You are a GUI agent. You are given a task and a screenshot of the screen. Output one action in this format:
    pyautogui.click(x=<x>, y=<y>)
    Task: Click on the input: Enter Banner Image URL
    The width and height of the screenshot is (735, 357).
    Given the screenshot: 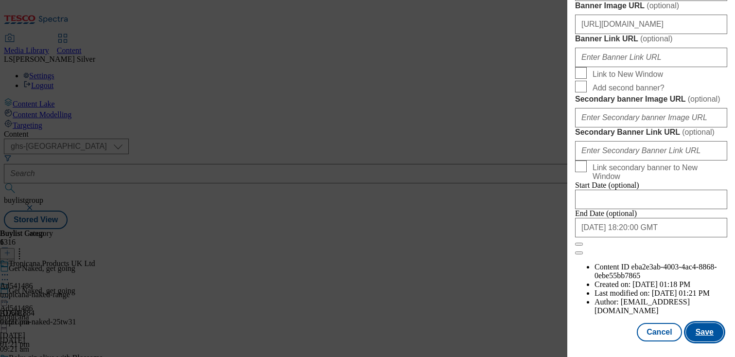 What is the action you would take?
    pyautogui.click(x=651, y=24)
    